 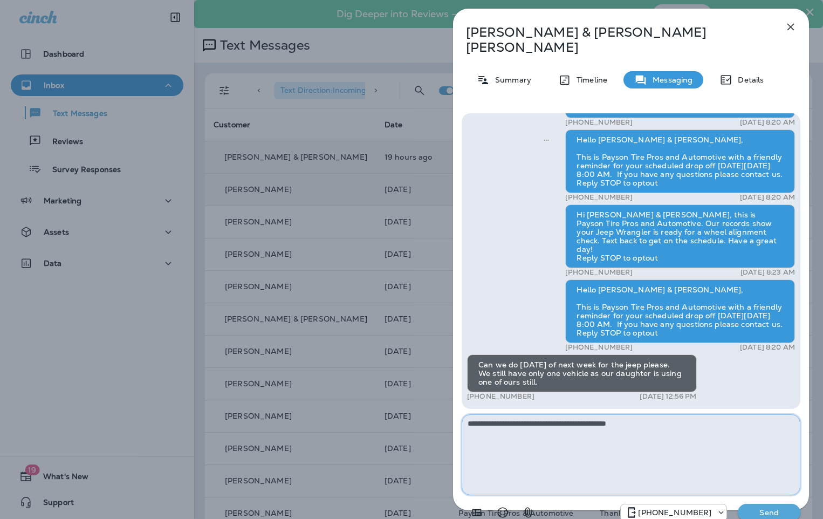 What do you see at coordinates (748, 80) in the screenshot?
I see `p: Details` at bounding box center [748, 80].